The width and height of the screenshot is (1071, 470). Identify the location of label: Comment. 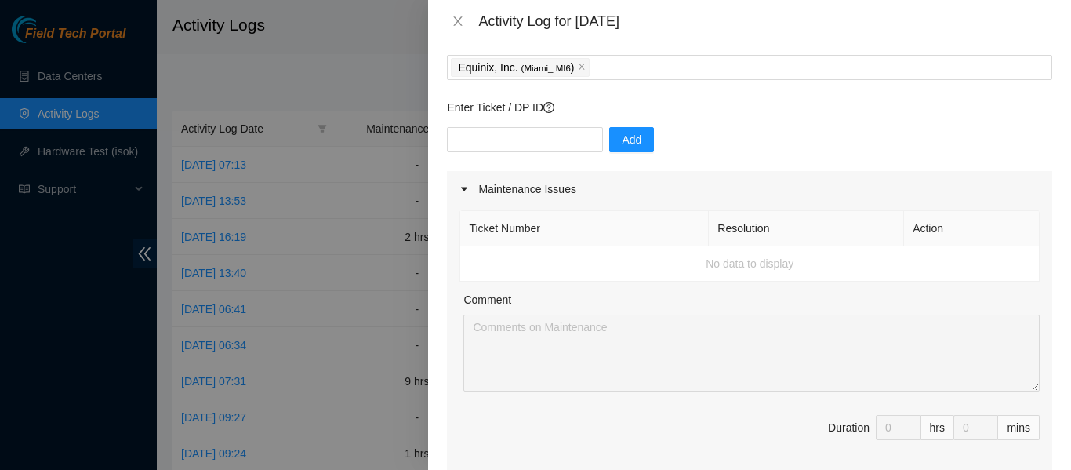
(487, 300).